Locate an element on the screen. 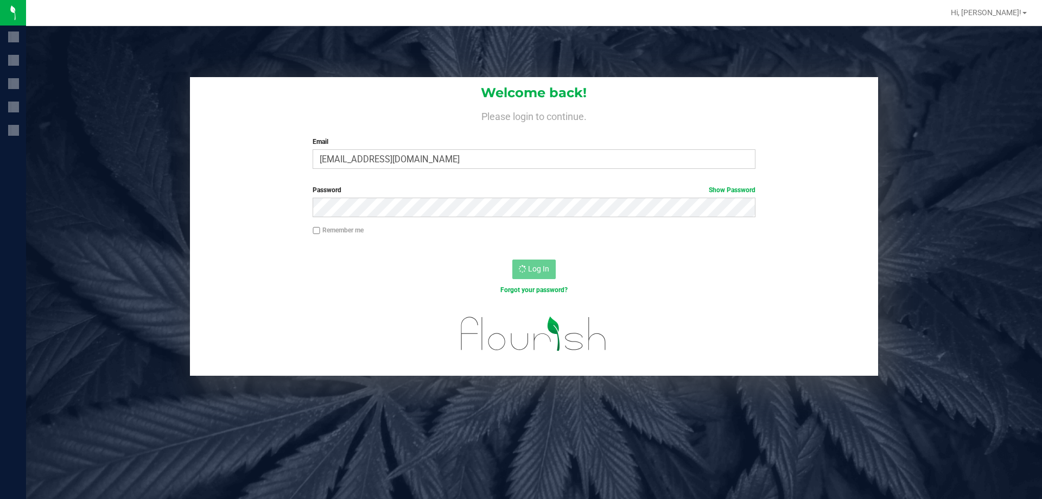  h1: Welcome back! is located at coordinates (534, 93).